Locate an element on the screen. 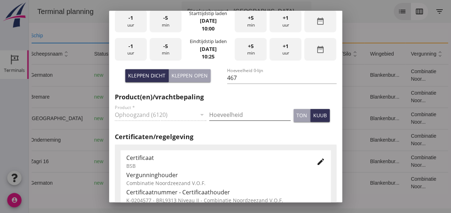 The width and height of the screenshot is (451, 213). th: status is located at coordinates (72, 54).